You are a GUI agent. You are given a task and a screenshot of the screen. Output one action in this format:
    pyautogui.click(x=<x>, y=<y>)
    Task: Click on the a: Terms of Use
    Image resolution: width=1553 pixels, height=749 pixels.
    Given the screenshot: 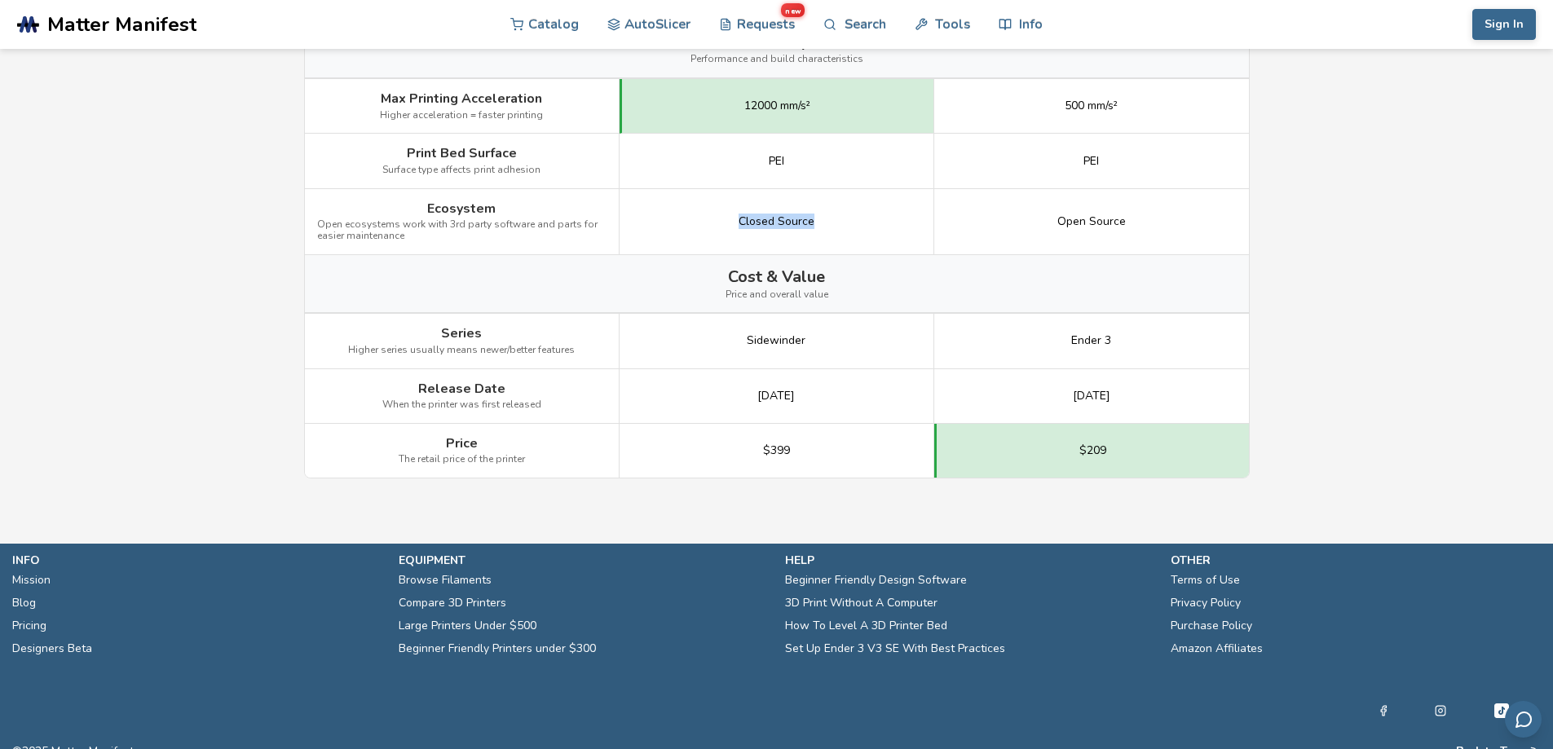 What is the action you would take?
    pyautogui.click(x=1205, y=580)
    